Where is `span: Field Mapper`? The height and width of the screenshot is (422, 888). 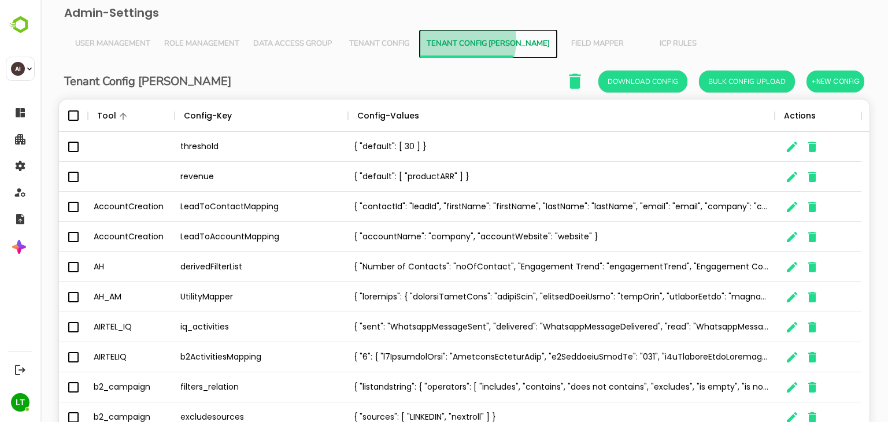 span: Field Mapper is located at coordinates (556, 44).